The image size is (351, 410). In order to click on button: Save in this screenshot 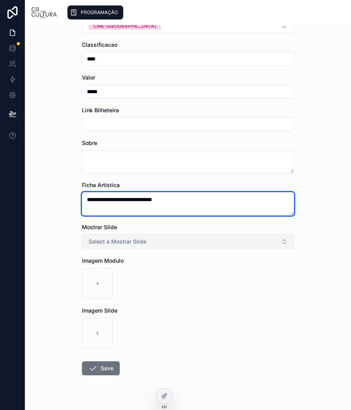, I will do `click(101, 369)`.